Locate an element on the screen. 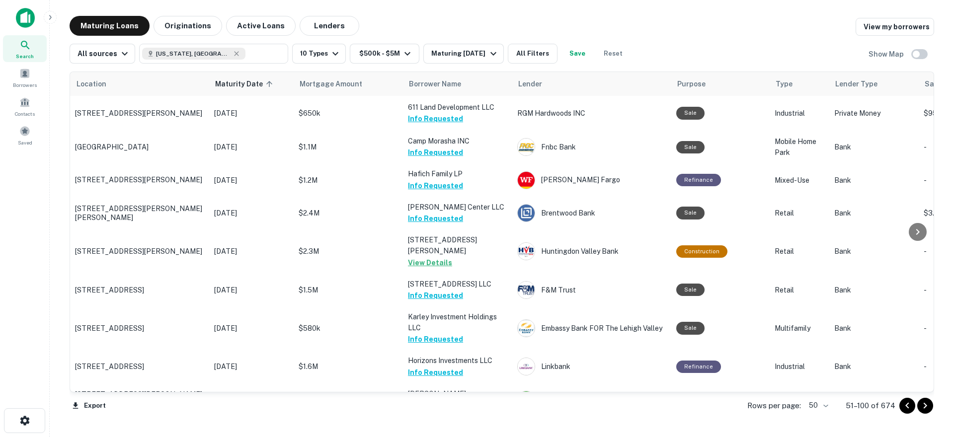 The width and height of the screenshot is (954, 437). p: $2.3M is located at coordinates (348, 251).